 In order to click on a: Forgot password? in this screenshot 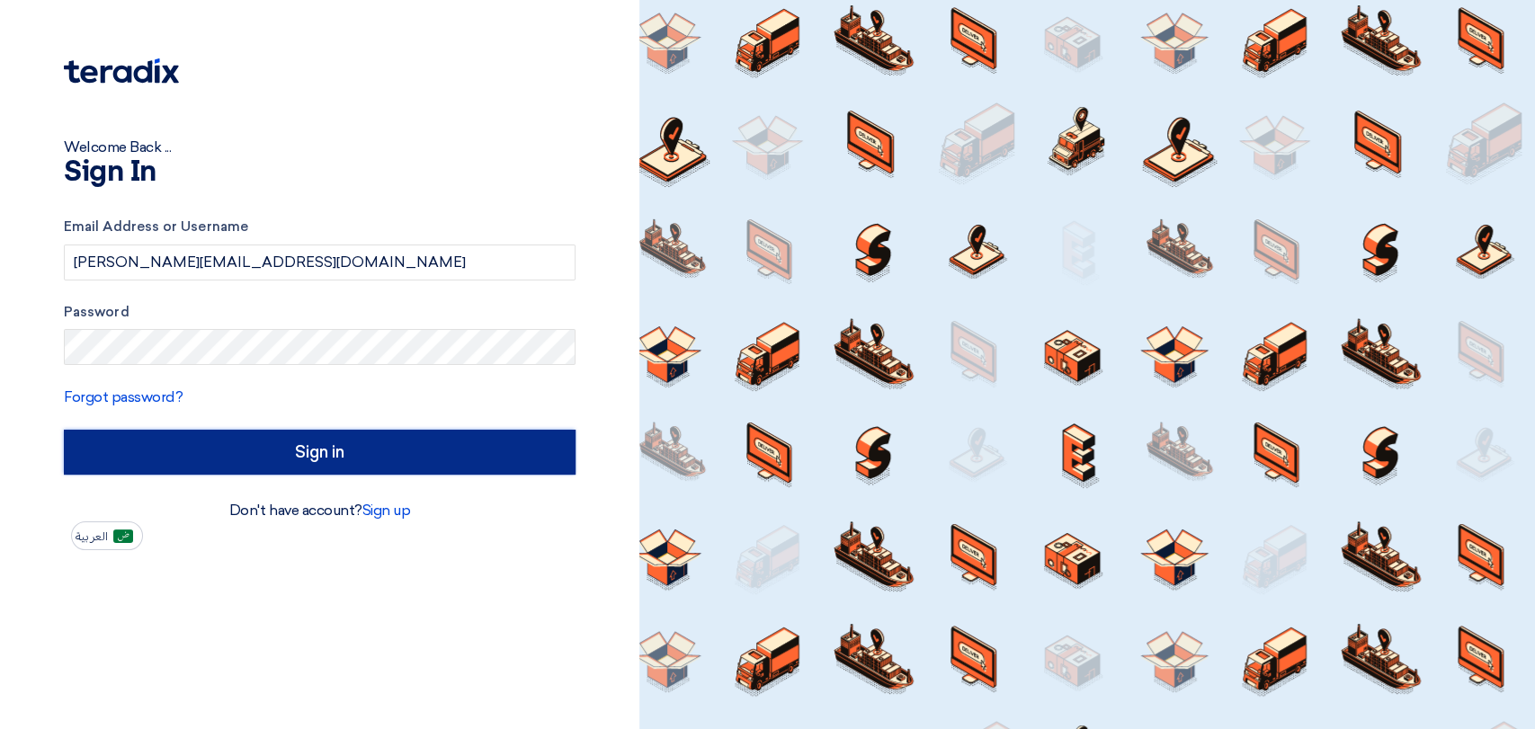, I will do `click(123, 397)`.